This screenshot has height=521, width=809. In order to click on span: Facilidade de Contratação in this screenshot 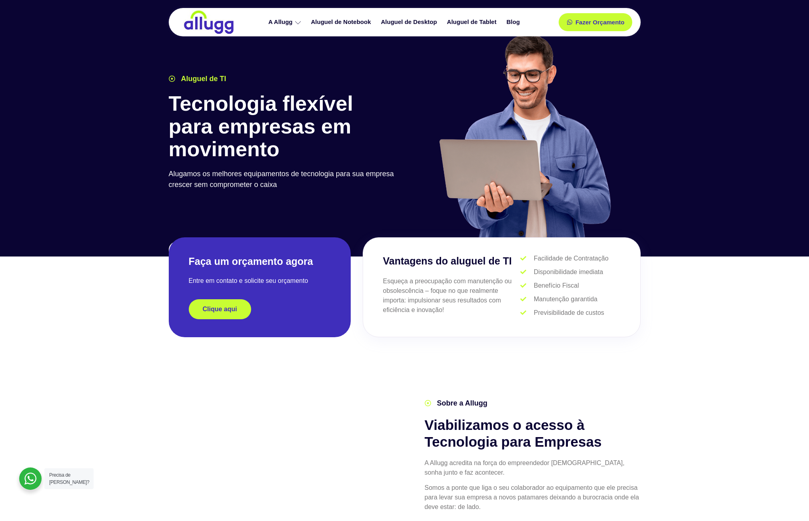, I will do `click(570, 259)`.